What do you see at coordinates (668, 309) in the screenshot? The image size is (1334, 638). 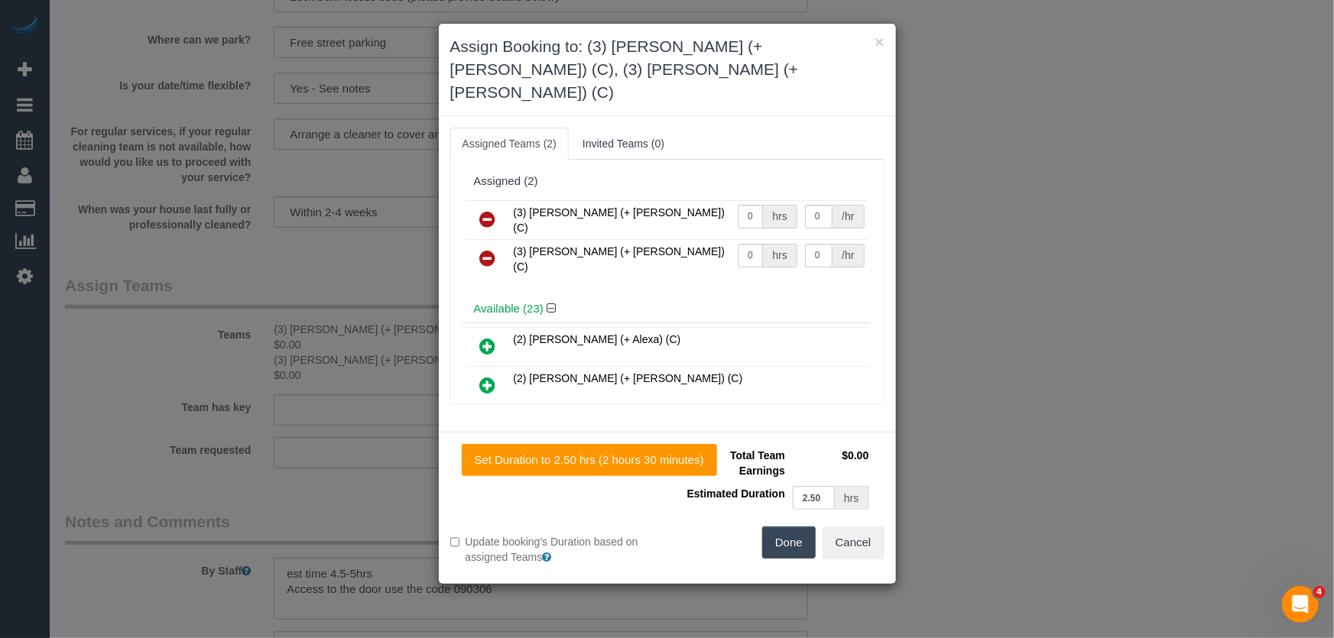 I see `h4: Available (23)` at bounding box center [668, 309].